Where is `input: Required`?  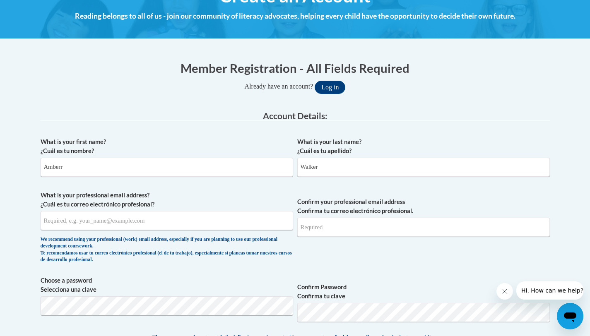
input: Required is located at coordinates (423, 227).